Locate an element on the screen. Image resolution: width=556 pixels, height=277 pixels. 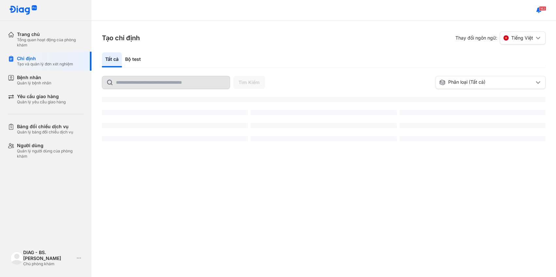
div: Bệnh nhân is located at coordinates (34, 77).